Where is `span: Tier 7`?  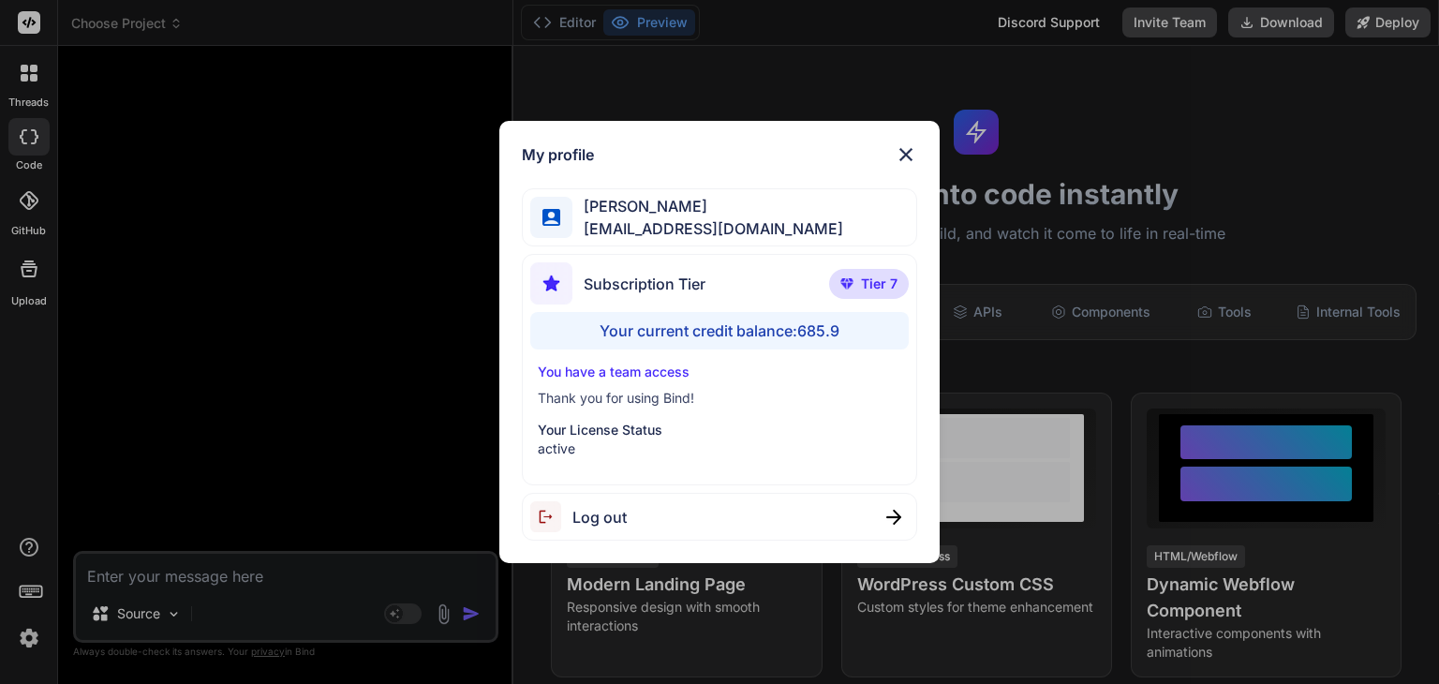
span: Tier 7 is located at coordinates (879, 284).